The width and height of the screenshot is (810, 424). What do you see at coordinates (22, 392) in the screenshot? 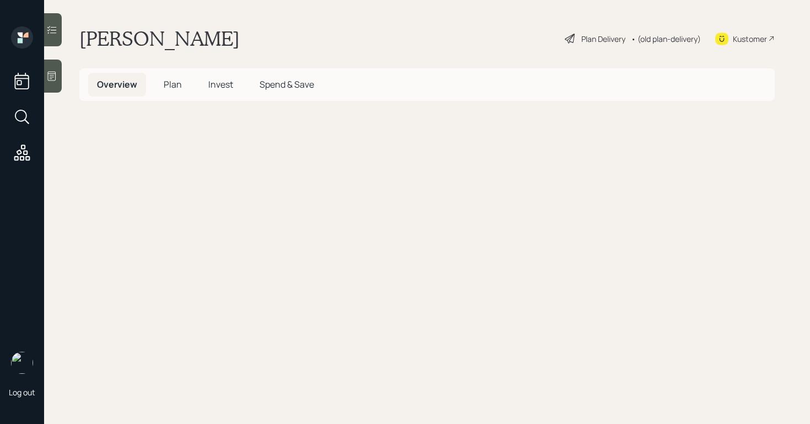
I see `div: Log out` at bounding box center [22, 392].